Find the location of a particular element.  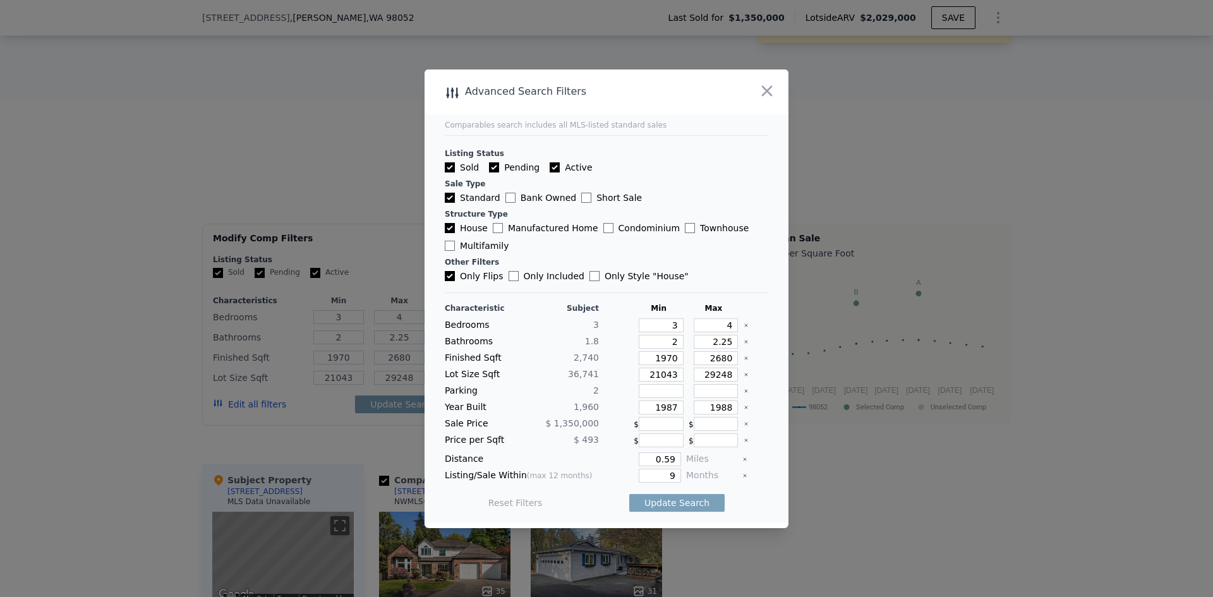

div: Max is located at coordinates (714, 308).